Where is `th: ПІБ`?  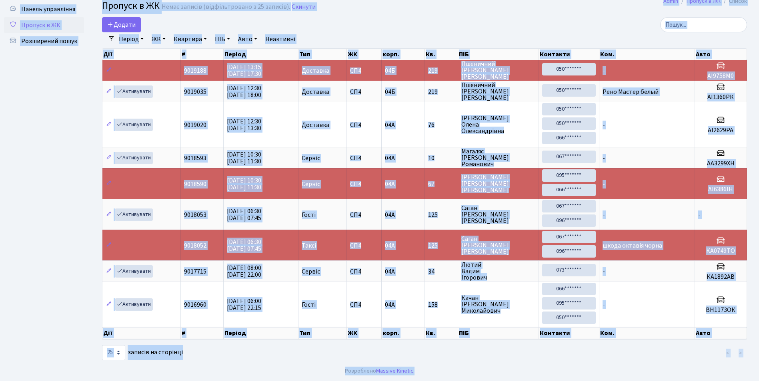 th: ПІБ is located at coordinates (498, 333).